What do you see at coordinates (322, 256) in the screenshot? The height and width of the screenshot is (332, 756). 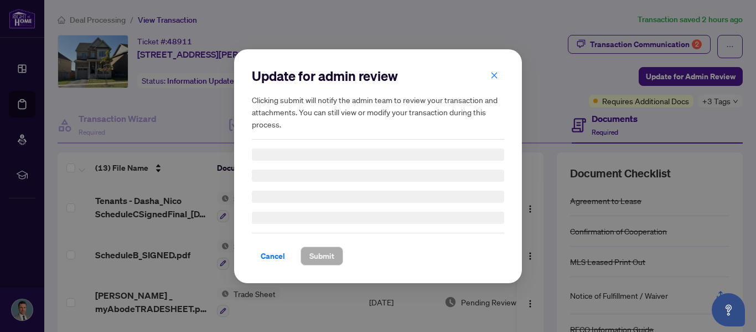 I see `button: Submit` at bounding box center [322, 256].